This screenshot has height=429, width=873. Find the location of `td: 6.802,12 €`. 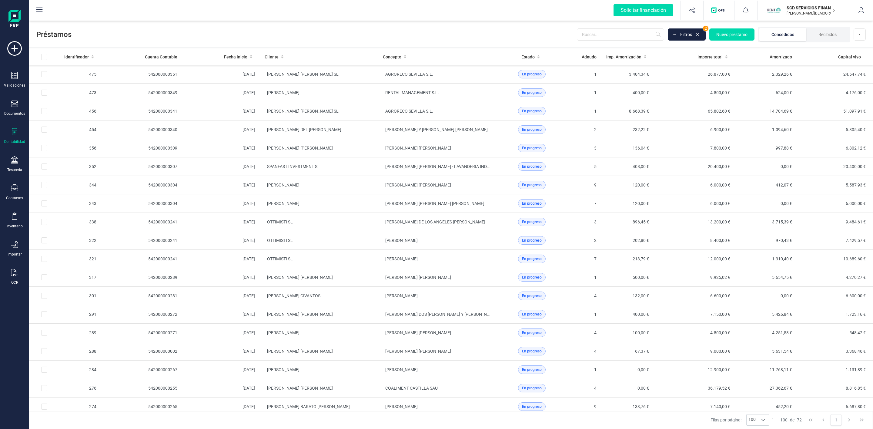

td: 6.802,12 € is located at coordinates (834, 148).